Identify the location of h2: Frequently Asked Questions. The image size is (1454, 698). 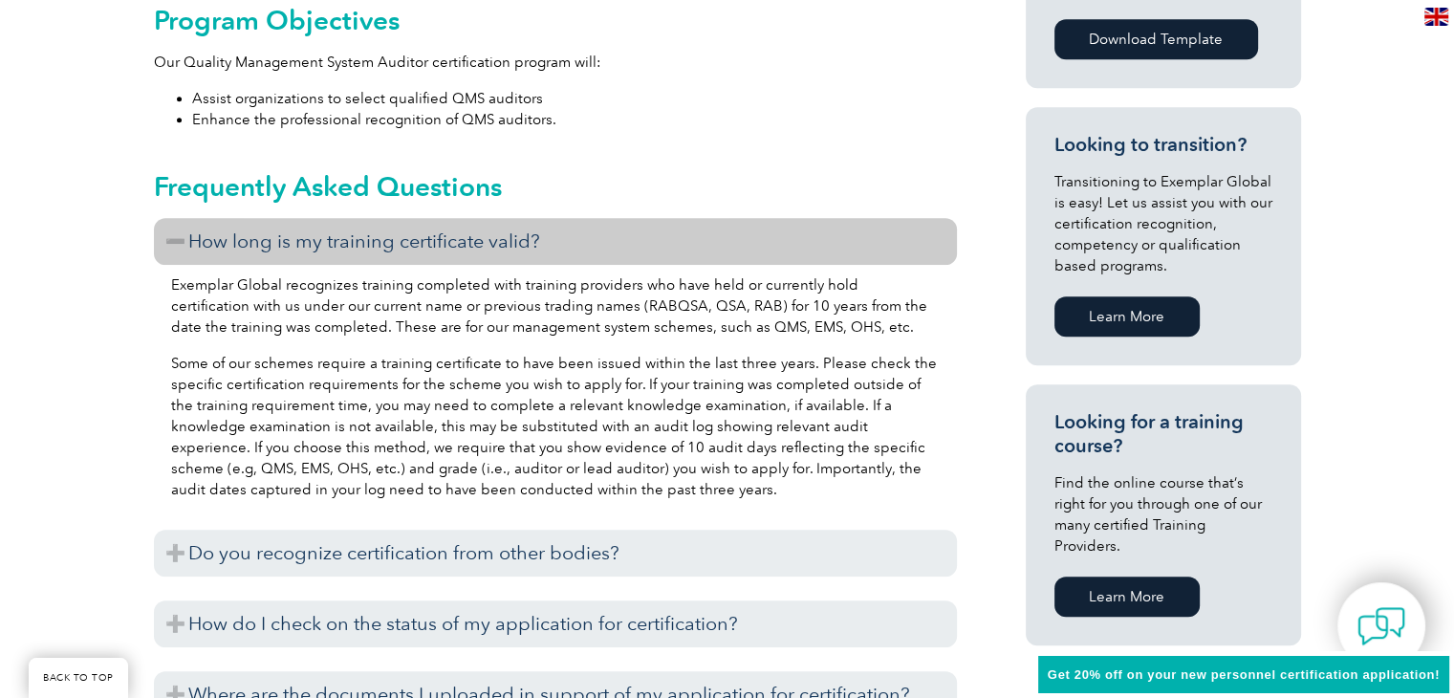
(555, 186).